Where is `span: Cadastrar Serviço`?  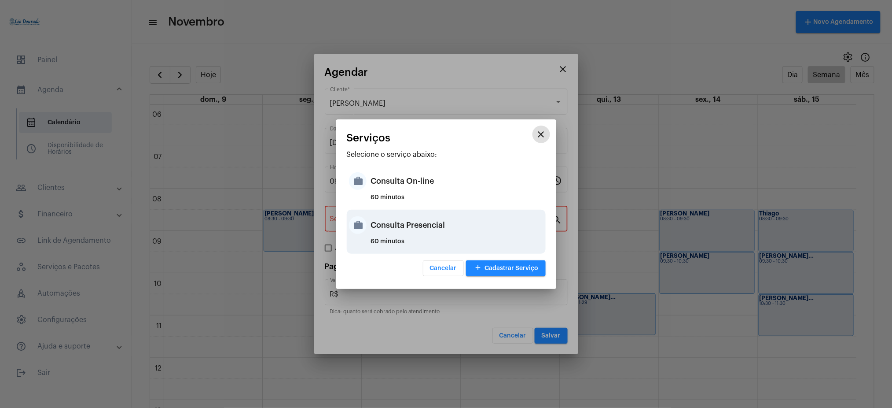
span: Cadastrar Serviço is located at coordinates (506, 268).